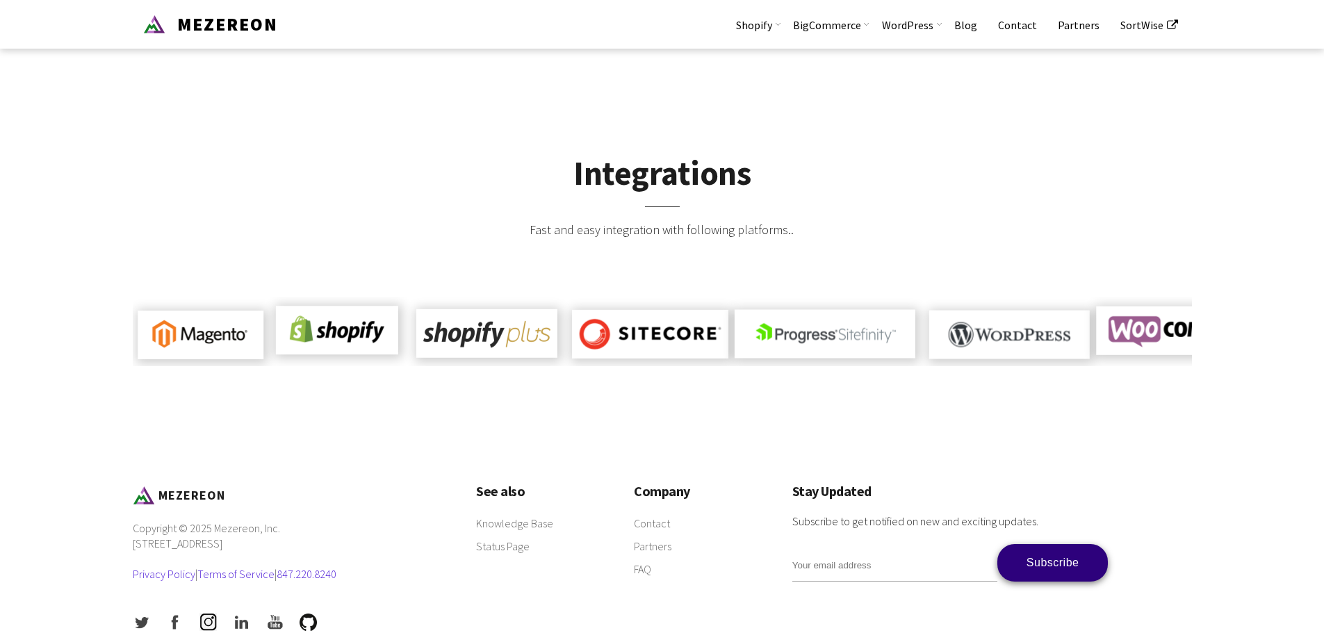 This screenshot has height=633, width=1324. Describe the element at coordinates (950, 498) in the screenshot. I see `h3: Stay Updated` at that location.